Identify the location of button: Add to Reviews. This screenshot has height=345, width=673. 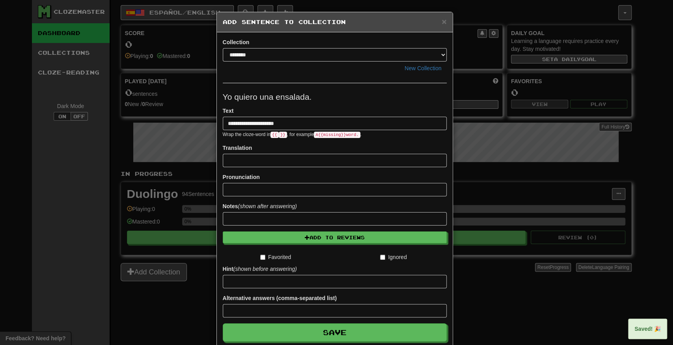
(335, 237).